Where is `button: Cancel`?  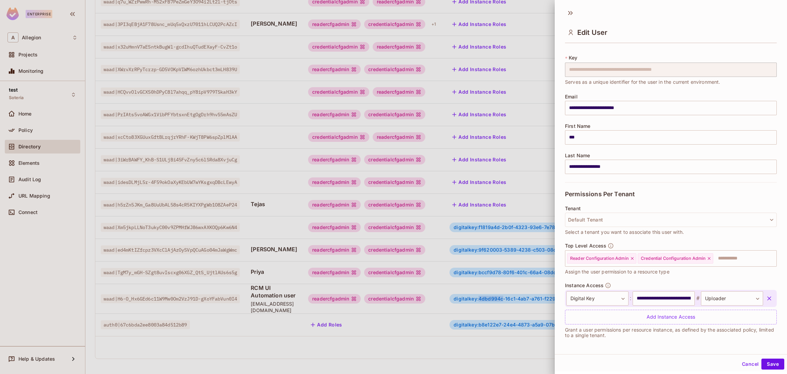
button: Cancel is located at coordinates (750, 364).